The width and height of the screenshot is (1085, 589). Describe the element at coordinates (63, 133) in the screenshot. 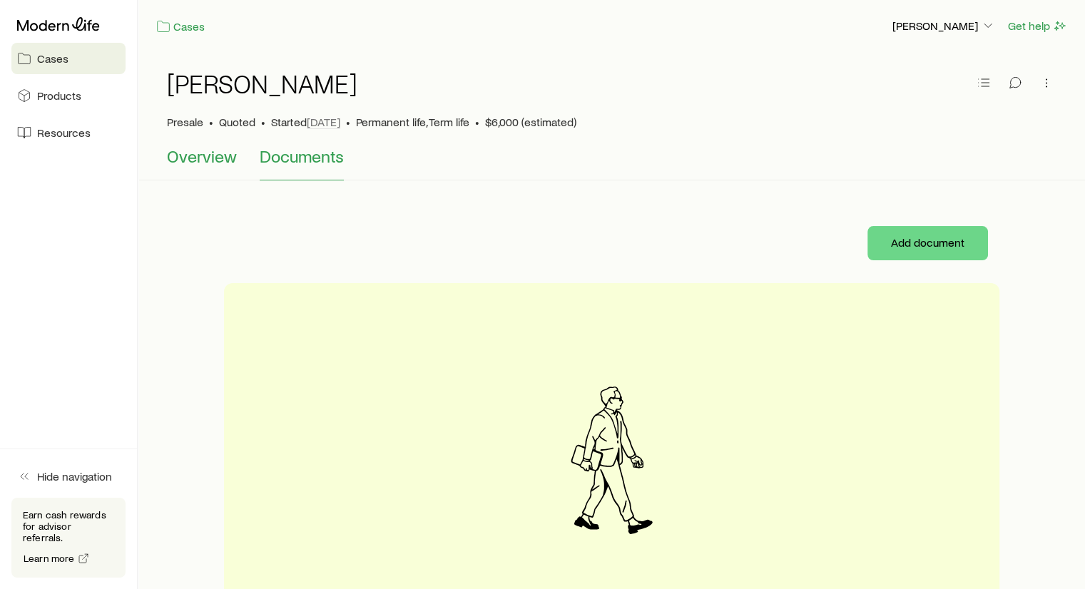

I see `span: Resources` at that location.